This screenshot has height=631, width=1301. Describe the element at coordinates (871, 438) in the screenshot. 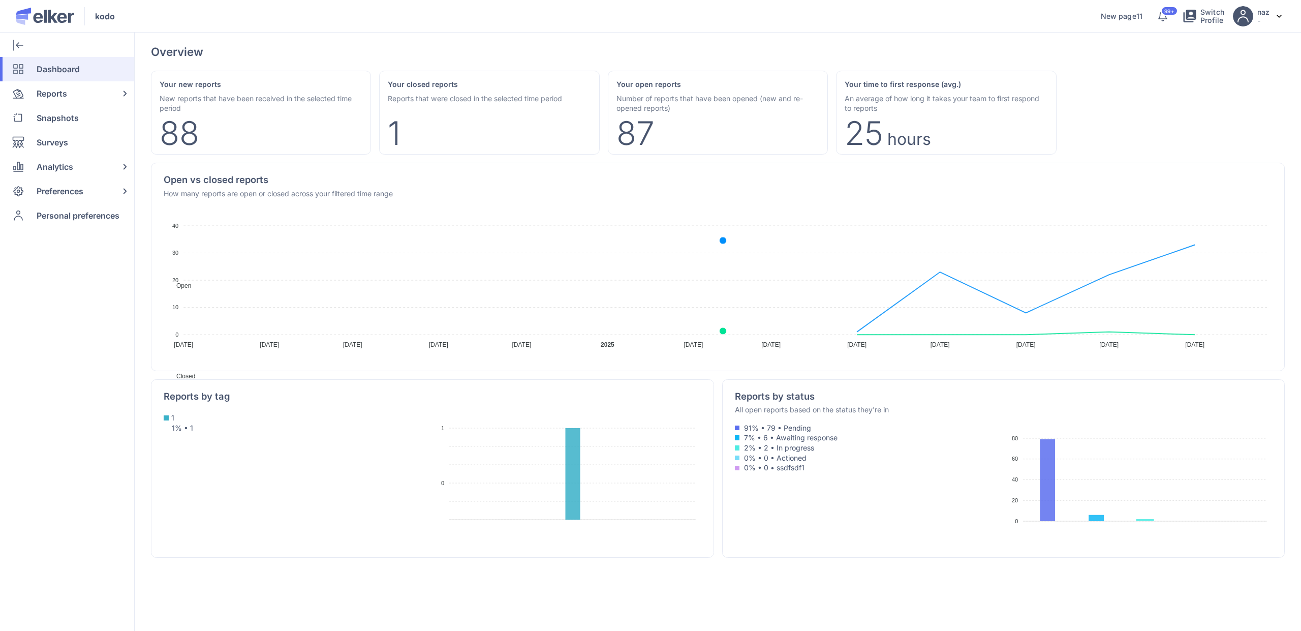

I see `span: 7% • 6 • Awaiting response` at that location.